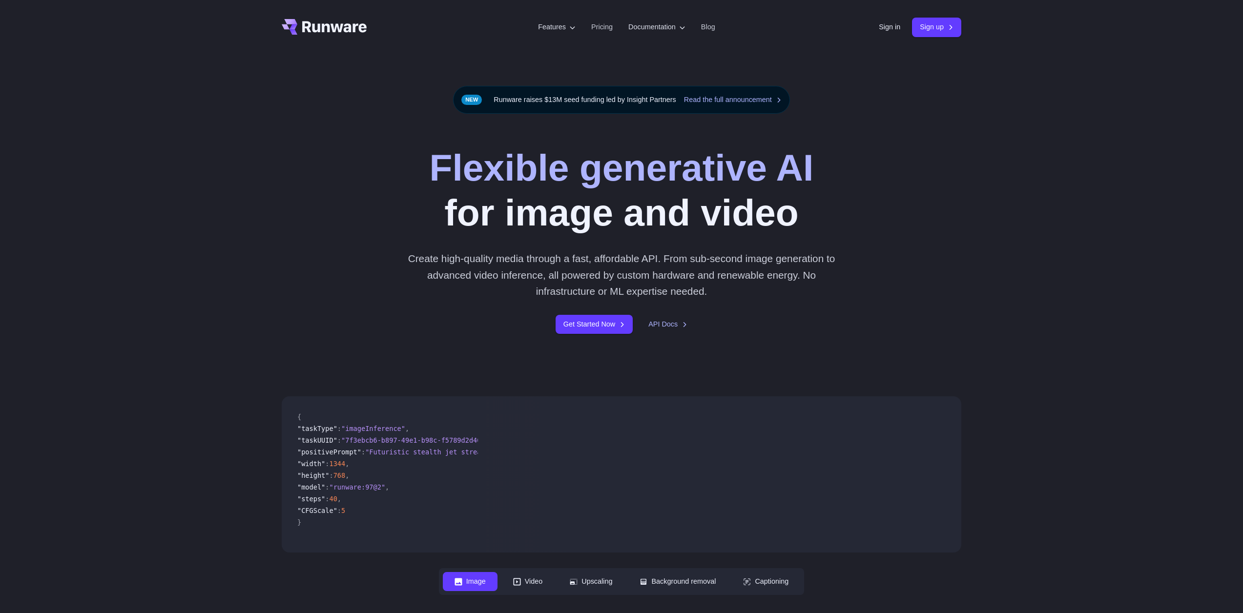 The width and height of the screenshot is (1243, 613). What do you see at coordinates (317, 511) in the screenshot?
I see `span: "CFGScale"` at bounding box center [317, 511].